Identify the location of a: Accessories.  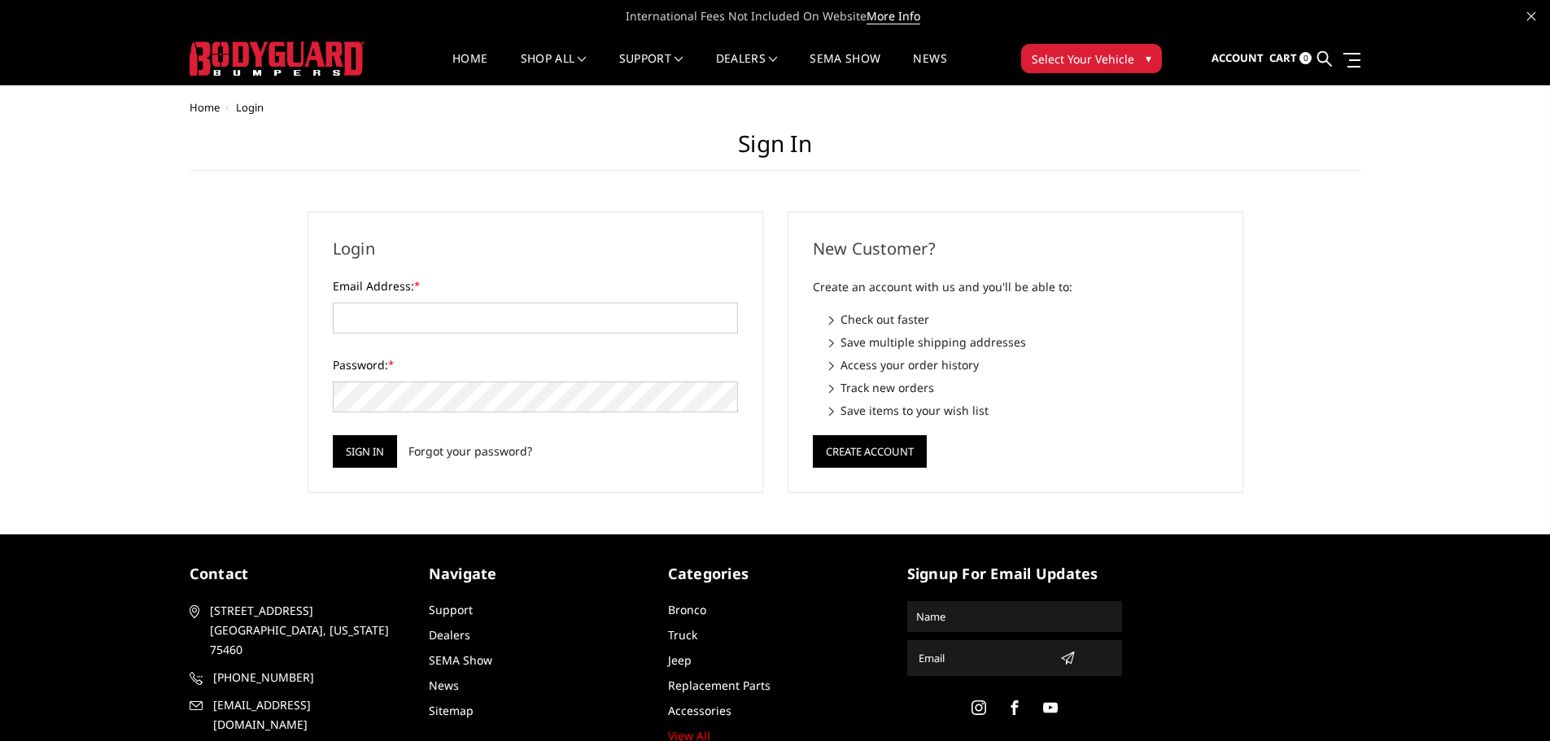
(700, 710).